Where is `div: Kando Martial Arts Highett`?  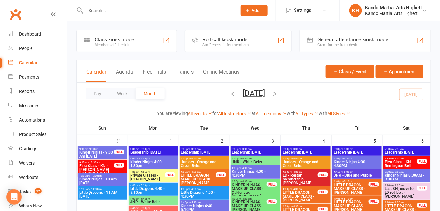
div: Kando Martial Arts Highett is located at coordinates (393, 8).